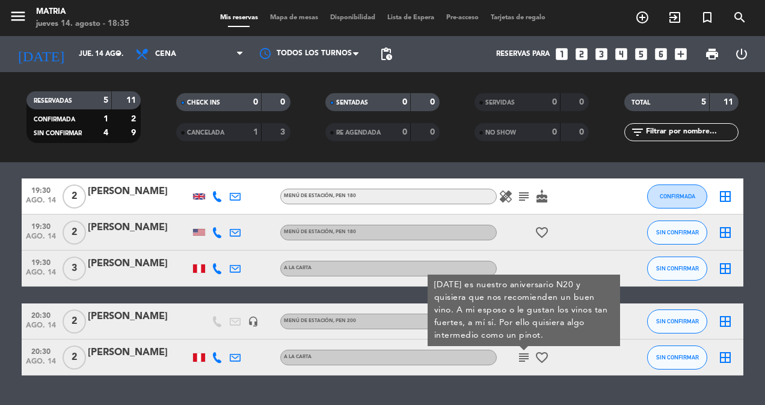  What do you see at coordinates (518, 17) in the screenshot?
I see `span: Tarjetas de regalo` at bounding box center [518, 17].